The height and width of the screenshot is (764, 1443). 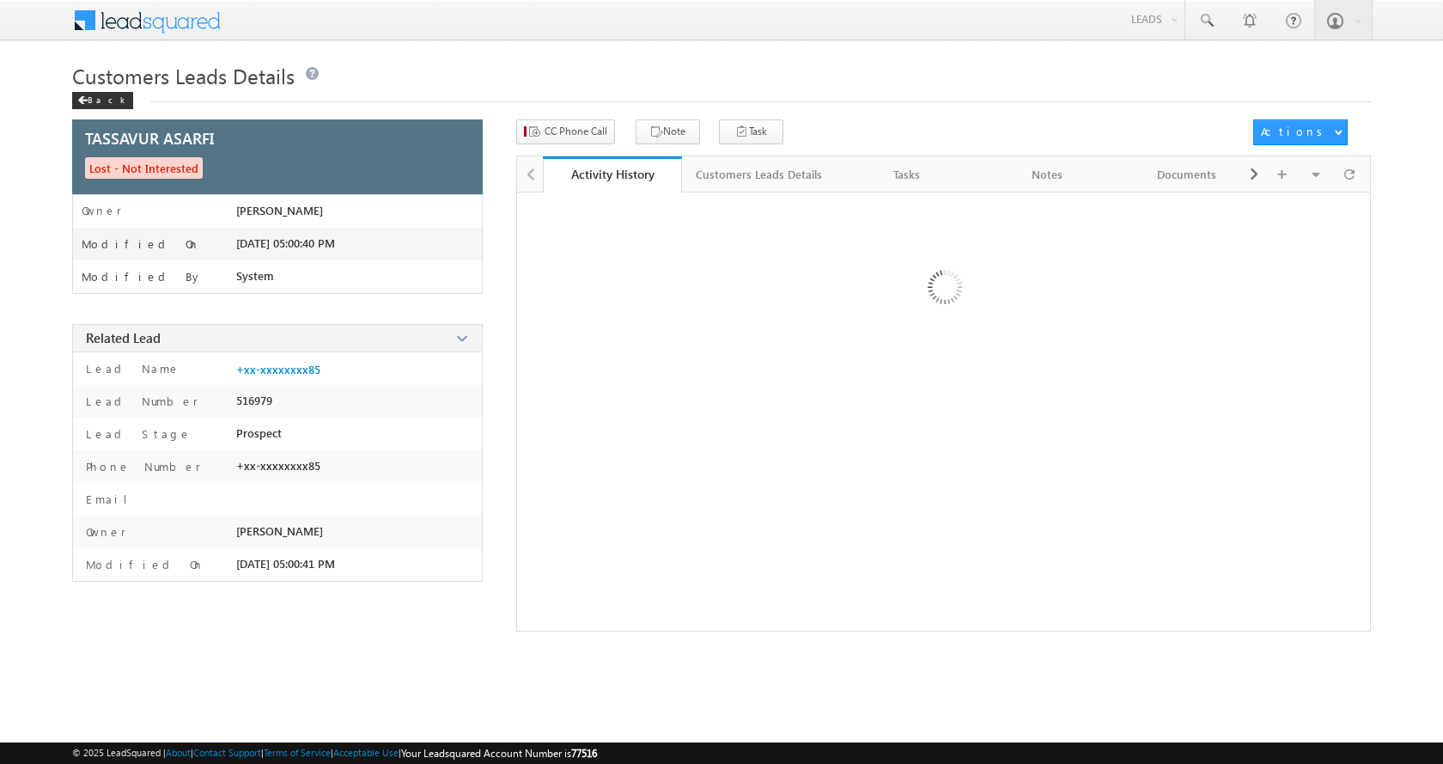 I want to click on a: Tasks, so click(x=907, y=174).